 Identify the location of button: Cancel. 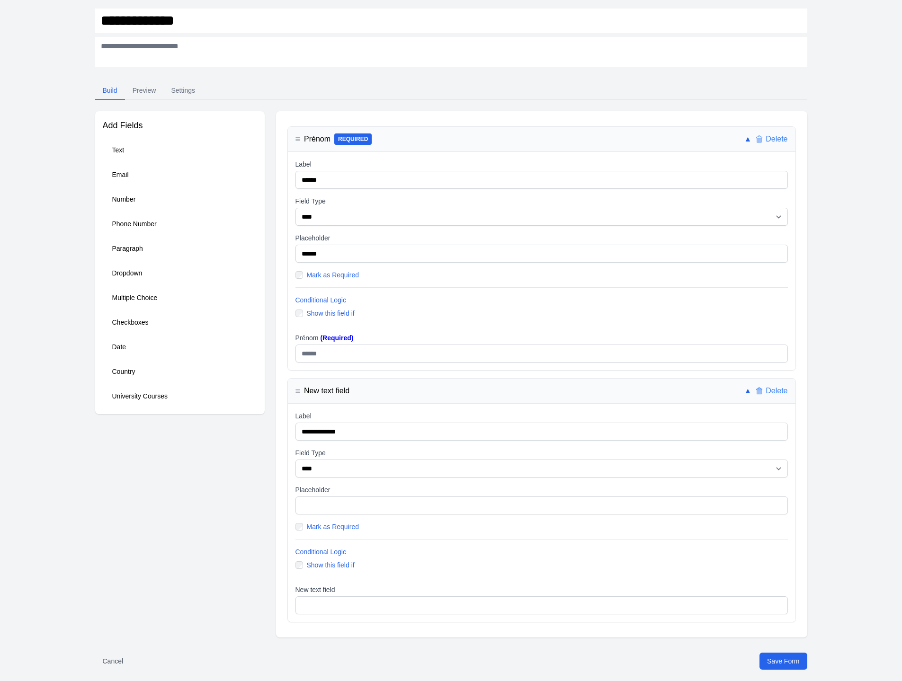
(113, 662).